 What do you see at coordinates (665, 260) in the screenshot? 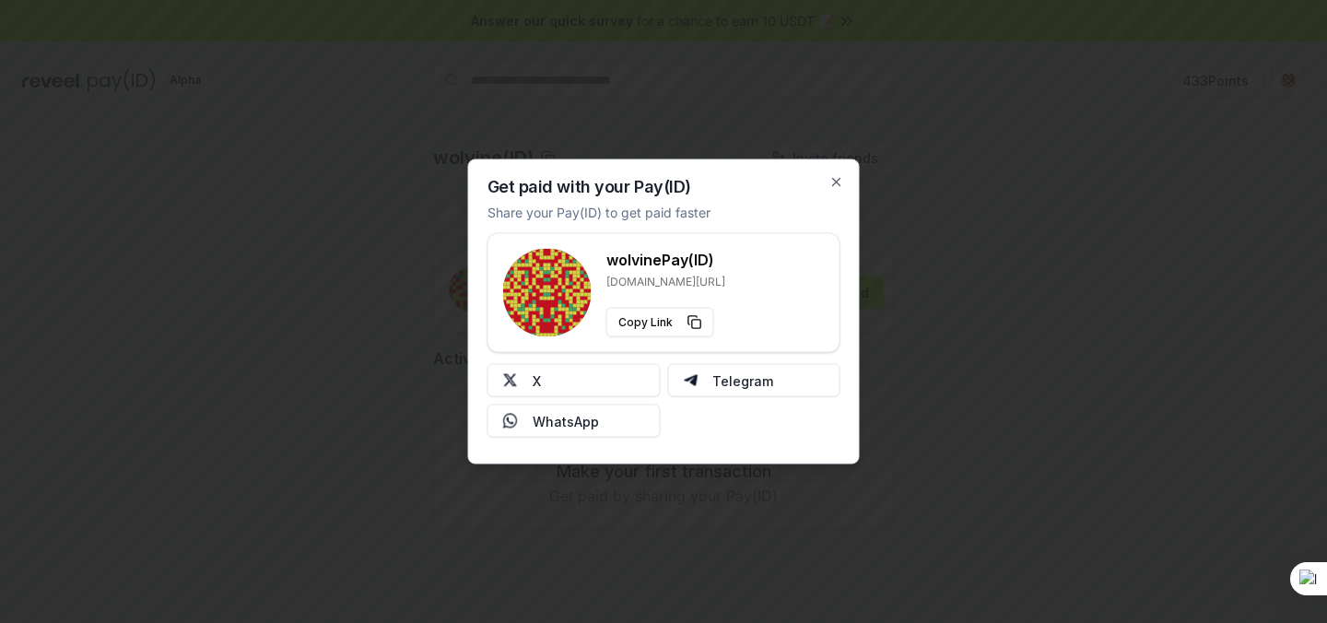
I see `h3: wolvine Pay(ID)` at bounding box center [665, 260].